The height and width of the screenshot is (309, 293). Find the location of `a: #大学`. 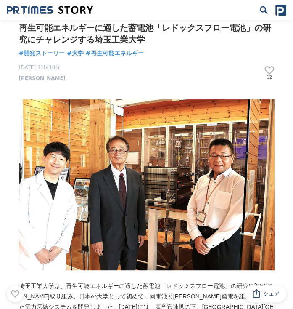

a: #大学 is located at coordinates (75, 53).